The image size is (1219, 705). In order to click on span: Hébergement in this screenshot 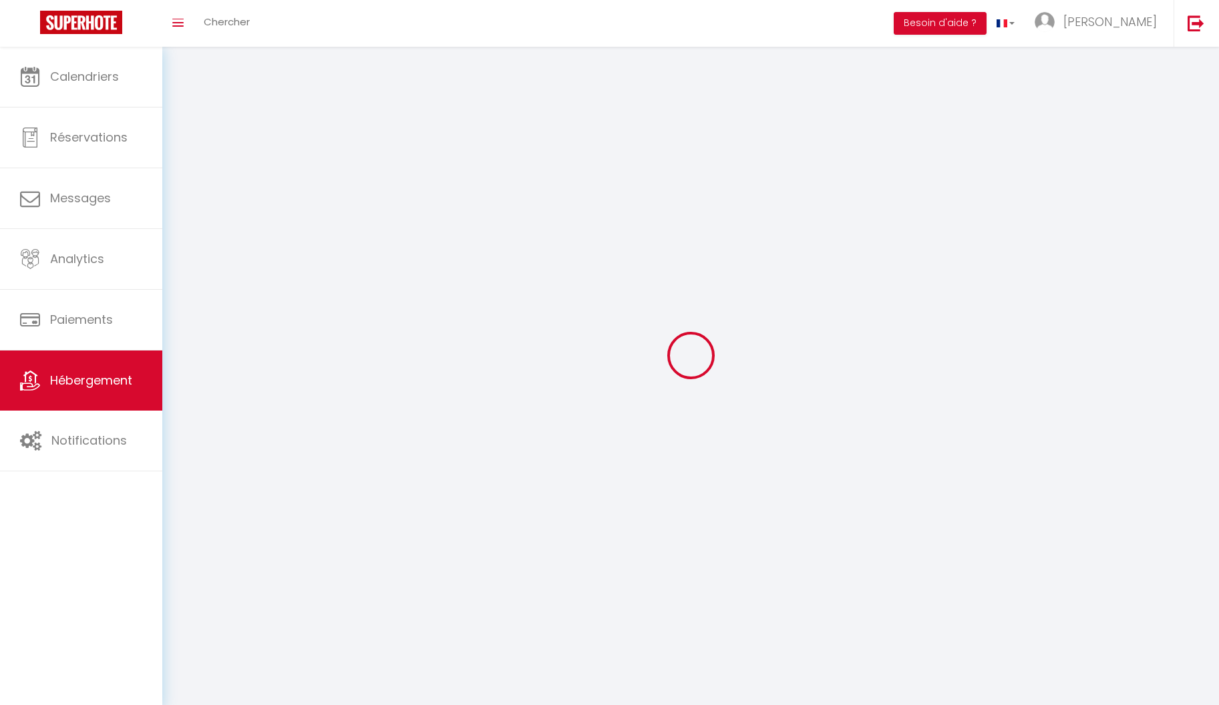, I will do `click(91, 380)`.